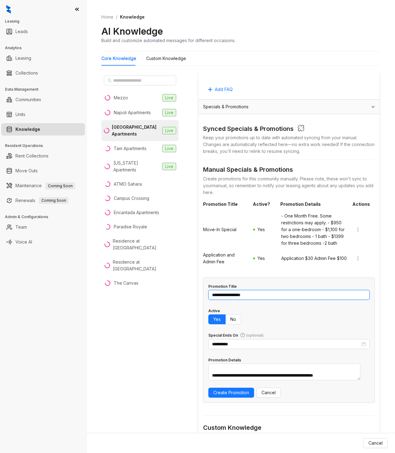 This screenshot has width=395, height=453. What do you see at coordinates (43, 100) in the screenshot?
I see `li: Communities` at bounding box center [43, 100].